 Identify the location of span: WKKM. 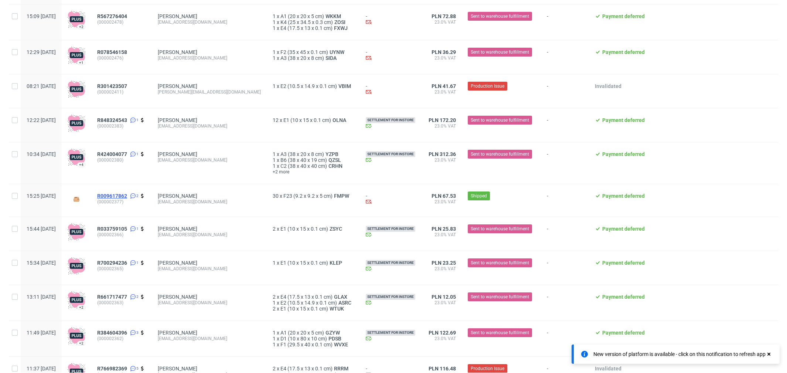
(333, 16).